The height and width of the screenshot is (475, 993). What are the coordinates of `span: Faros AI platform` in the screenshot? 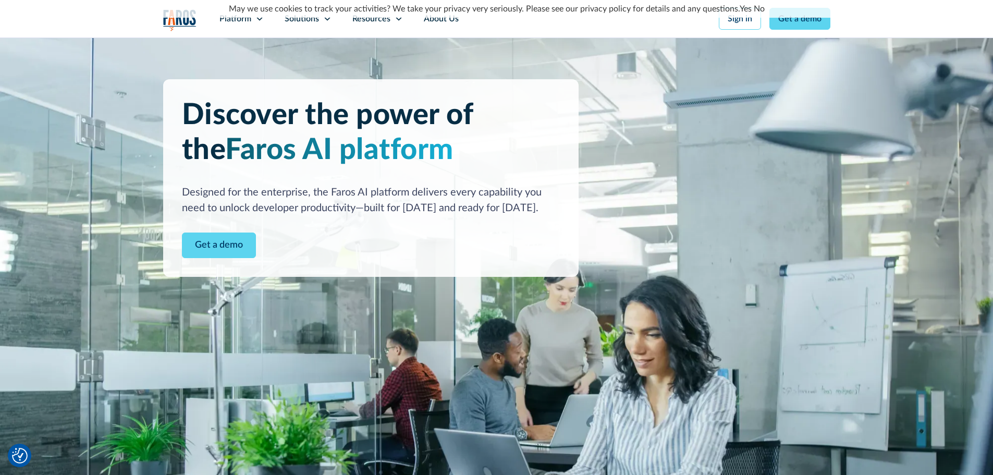 It's located at (340, 150).